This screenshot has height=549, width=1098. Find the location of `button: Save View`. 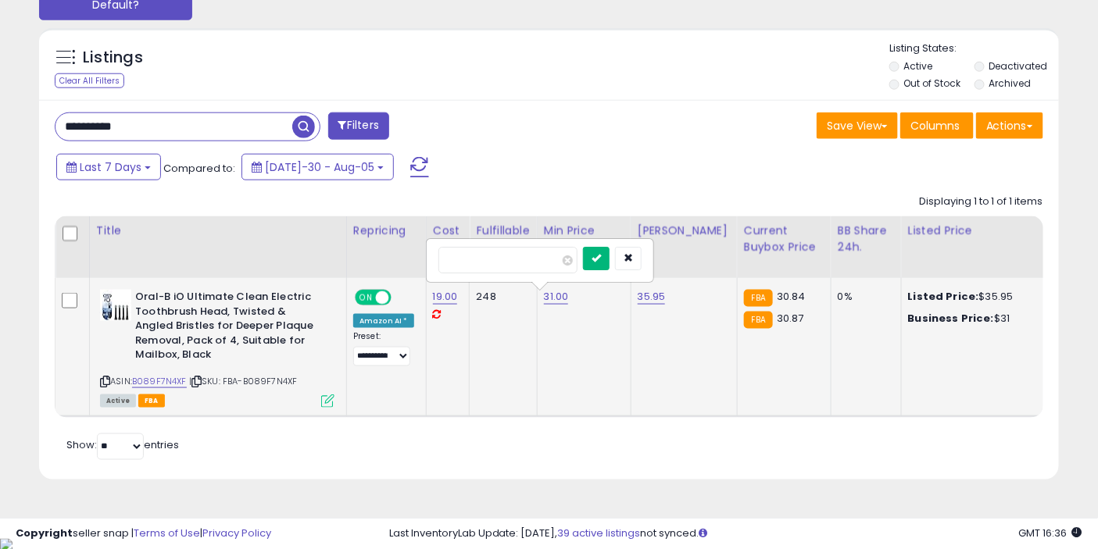

button: Save View is located at coordinates (857, 126).